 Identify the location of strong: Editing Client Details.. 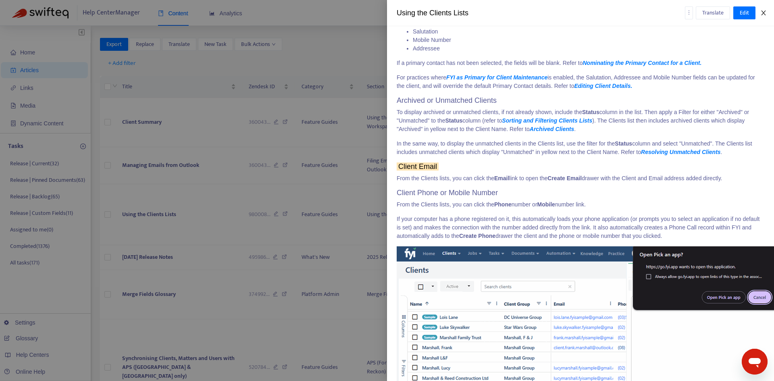
(603, 86).